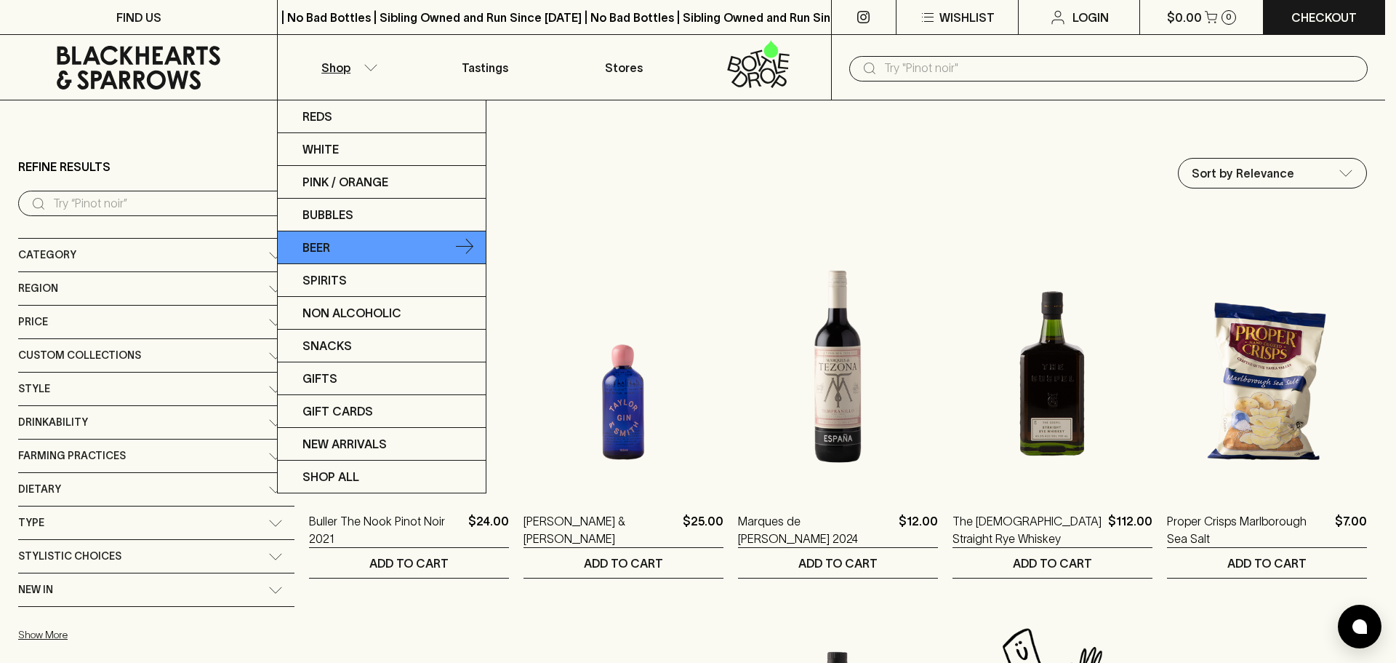  What do you see at coordinates (382, 149) in the screenshot?
I see `a: White` at bounding box center [382, 149].